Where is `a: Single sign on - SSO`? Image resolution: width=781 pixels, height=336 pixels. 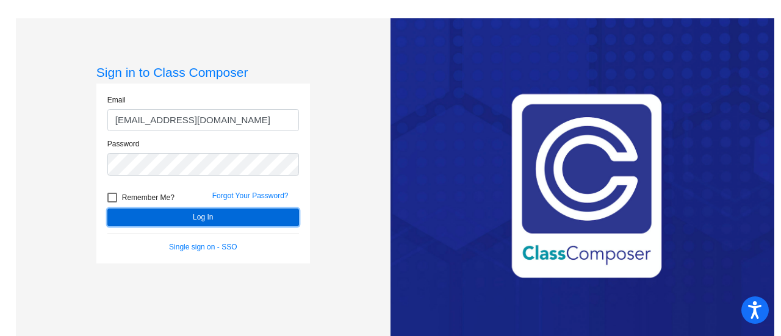 a: Single sign on - SSO is located at coordinates (203, 247).